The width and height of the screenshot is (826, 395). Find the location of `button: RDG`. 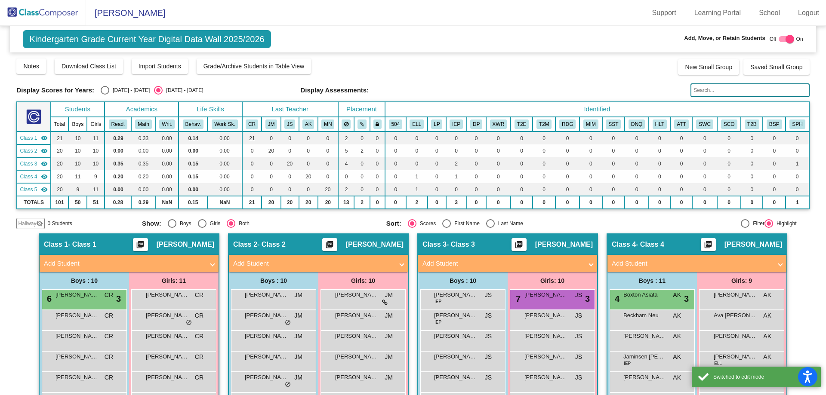

button: RDG is located at coordinates (567, 124).